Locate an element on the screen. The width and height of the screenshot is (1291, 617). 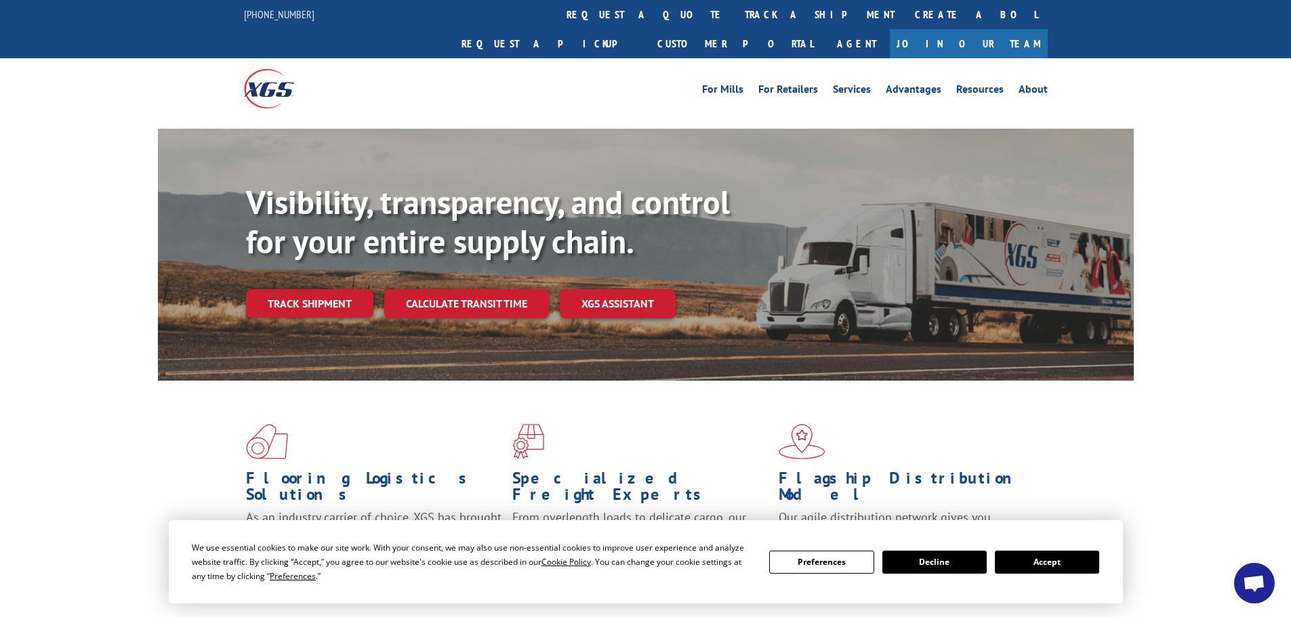
h1: Flagship Distribution Model is located at coordinates (906, 490).